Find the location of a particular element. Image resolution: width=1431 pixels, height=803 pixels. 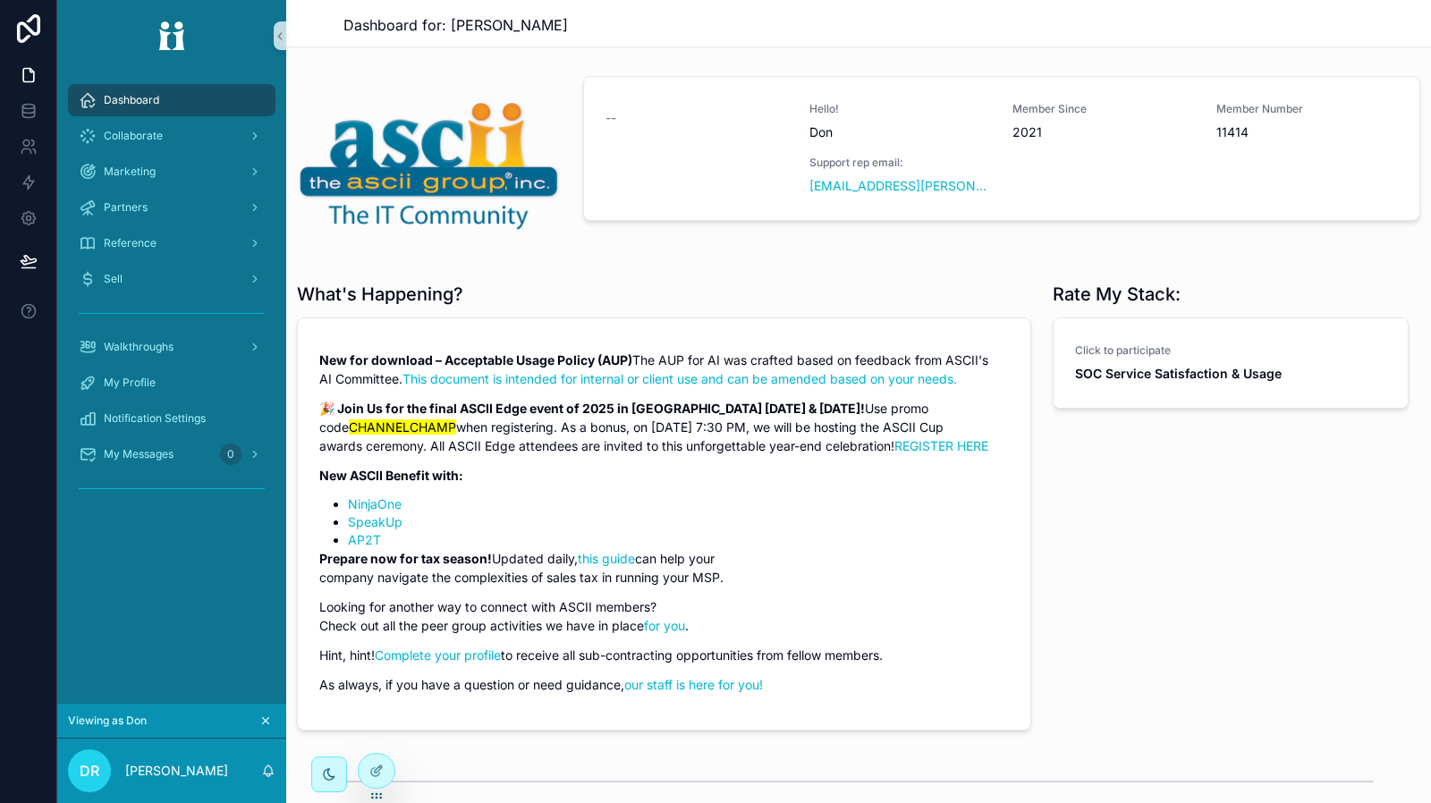

p: Hint, hint! to receive all sub-contracting opportunities from fellow members. is located at coordinates (663, 654).